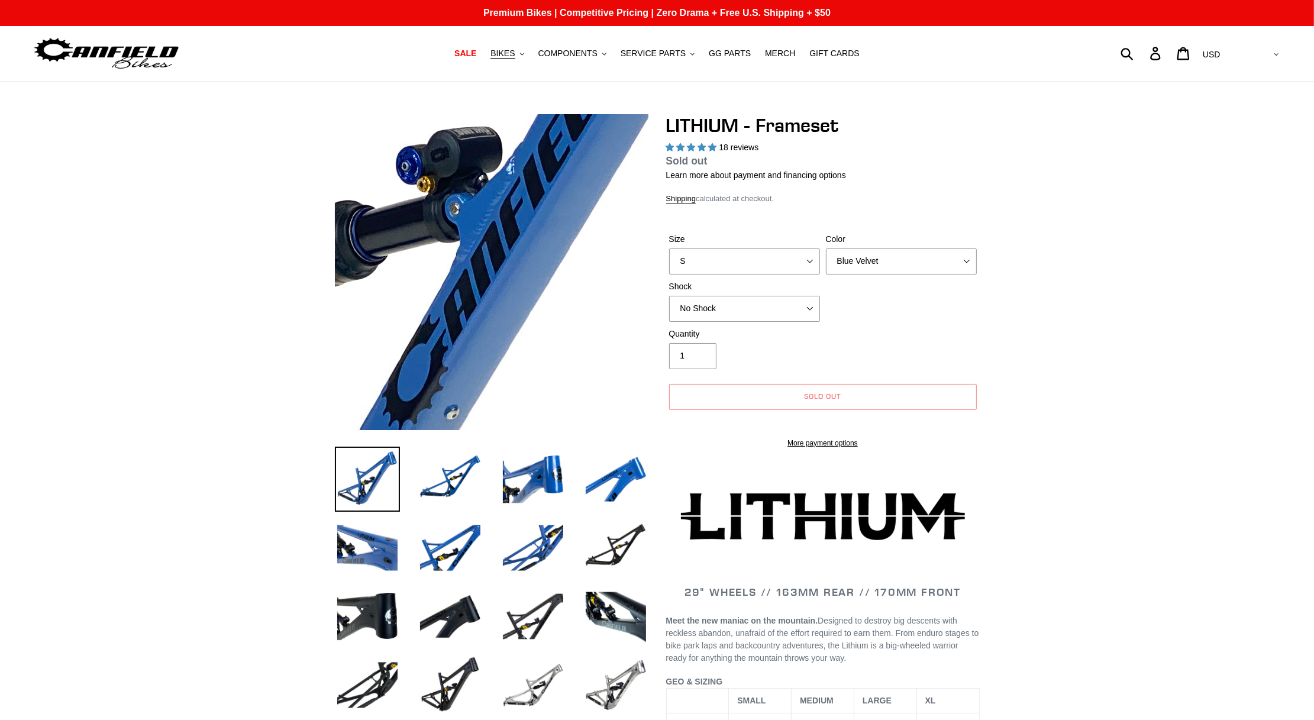  Describe the element at coordinates (834, 53) in the screenshot. I see `span: GIFT CARDS` at that location.